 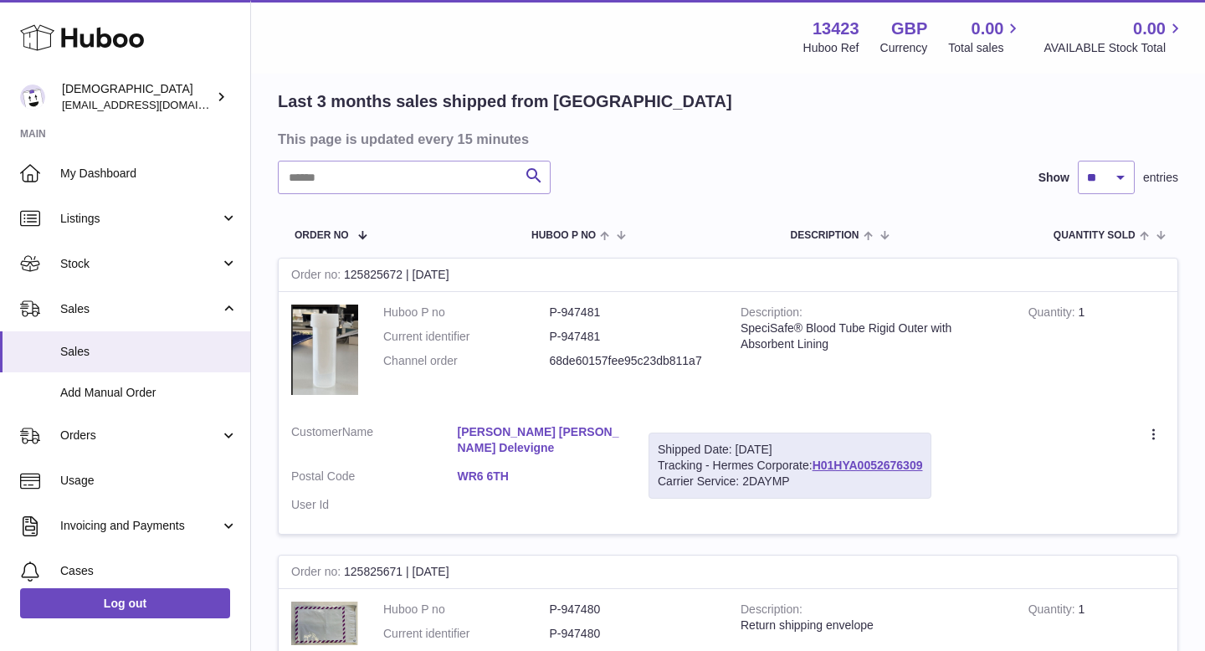 I want to click on a: 0.00 Total sales, so click(x=985, y=37).